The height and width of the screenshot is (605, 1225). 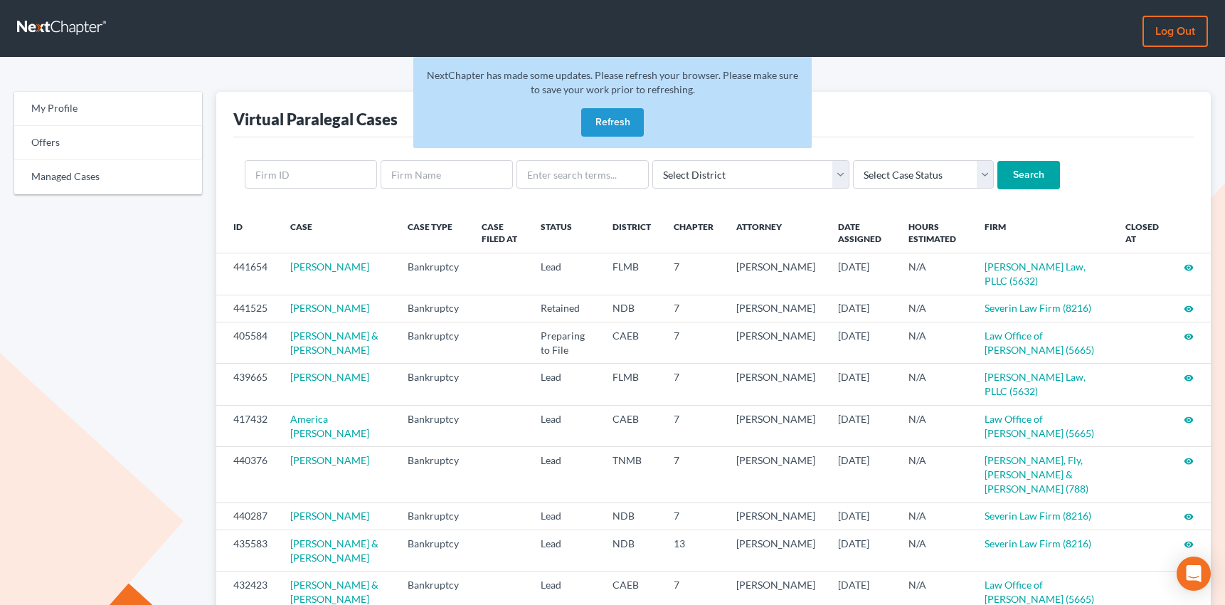 I want to click on th: ID, so click(x=248, y=233).